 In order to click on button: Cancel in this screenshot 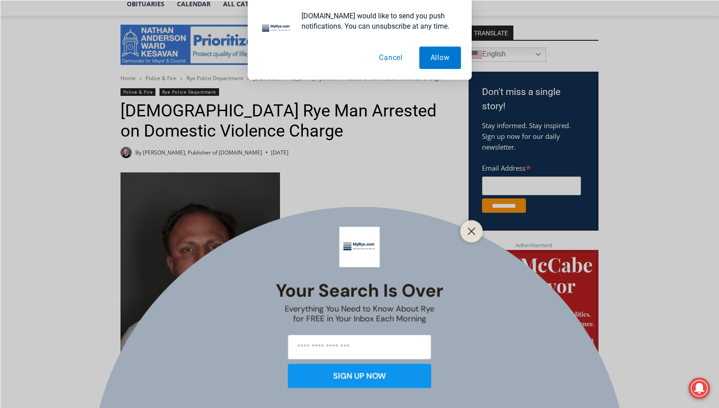, I will do `click(391, 58)`.